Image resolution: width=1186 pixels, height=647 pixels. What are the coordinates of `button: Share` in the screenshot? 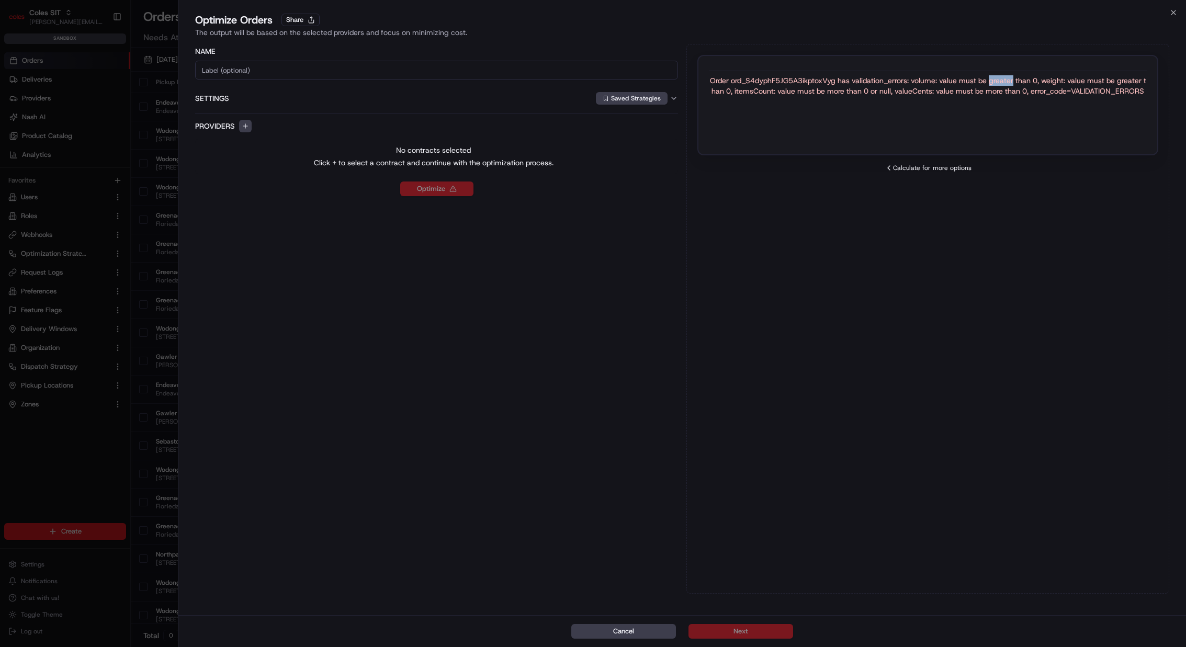 It's located at (300, 20).